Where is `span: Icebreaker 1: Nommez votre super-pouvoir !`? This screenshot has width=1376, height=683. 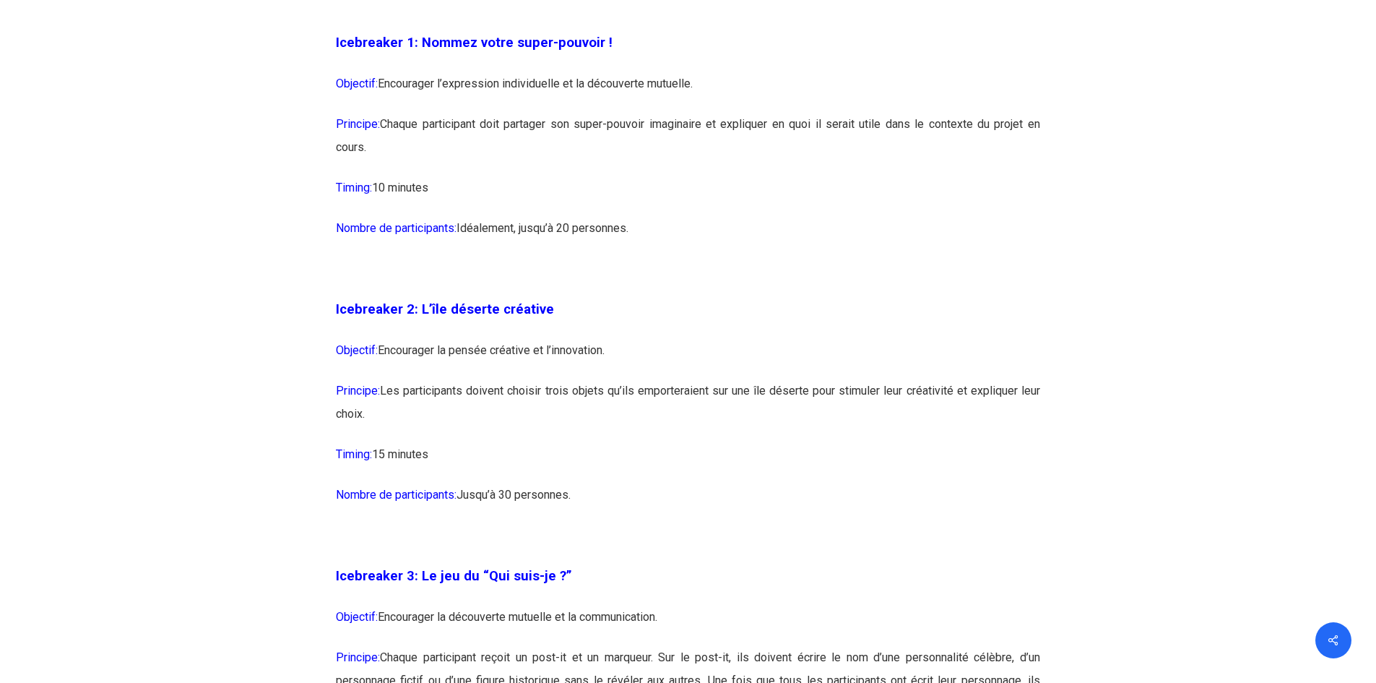
span: Icebreaker 1: Nommez votre super-pouvoir ! is located at coordinates (474, 43).